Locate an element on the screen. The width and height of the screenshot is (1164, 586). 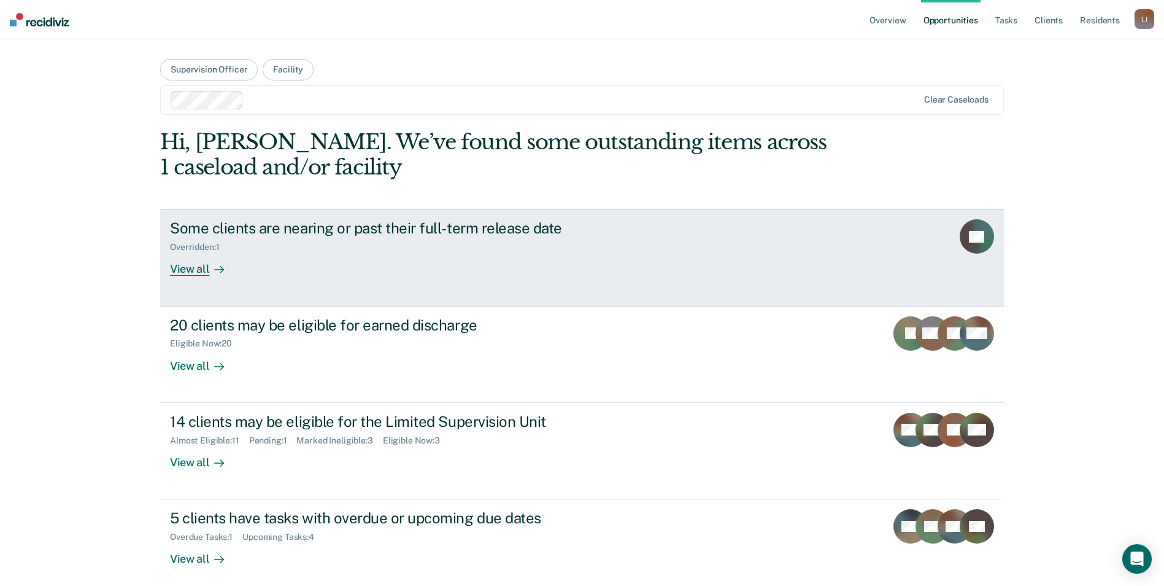
div: L J is located at coordinates (1145, 19).